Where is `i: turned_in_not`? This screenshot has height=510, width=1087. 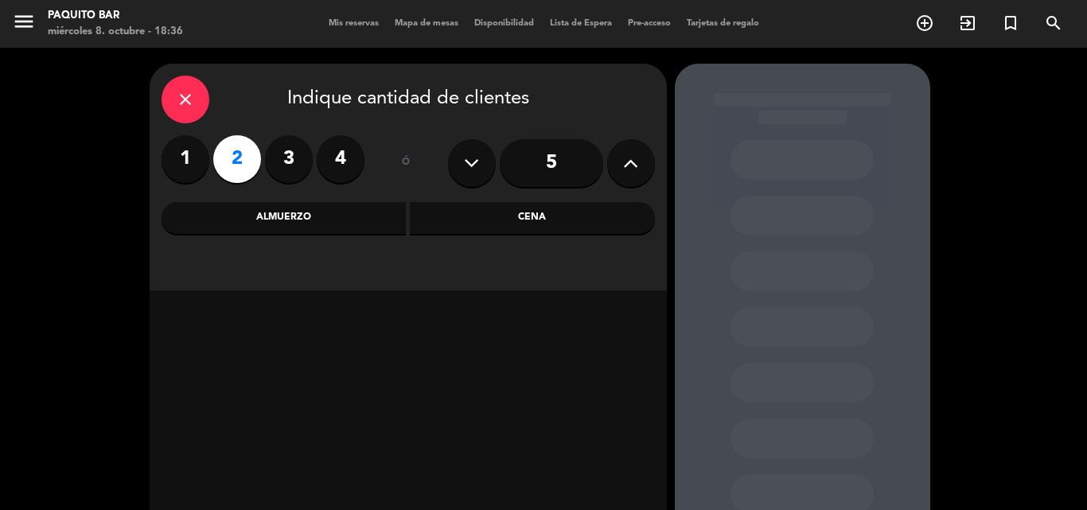
i: turned_in_not is located at coordinates (1011, 23).